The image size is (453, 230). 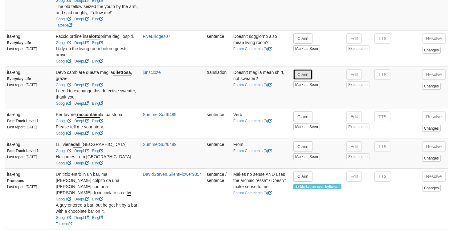 I want to click on td: sentence / sentence, so click(x=218, y=199).